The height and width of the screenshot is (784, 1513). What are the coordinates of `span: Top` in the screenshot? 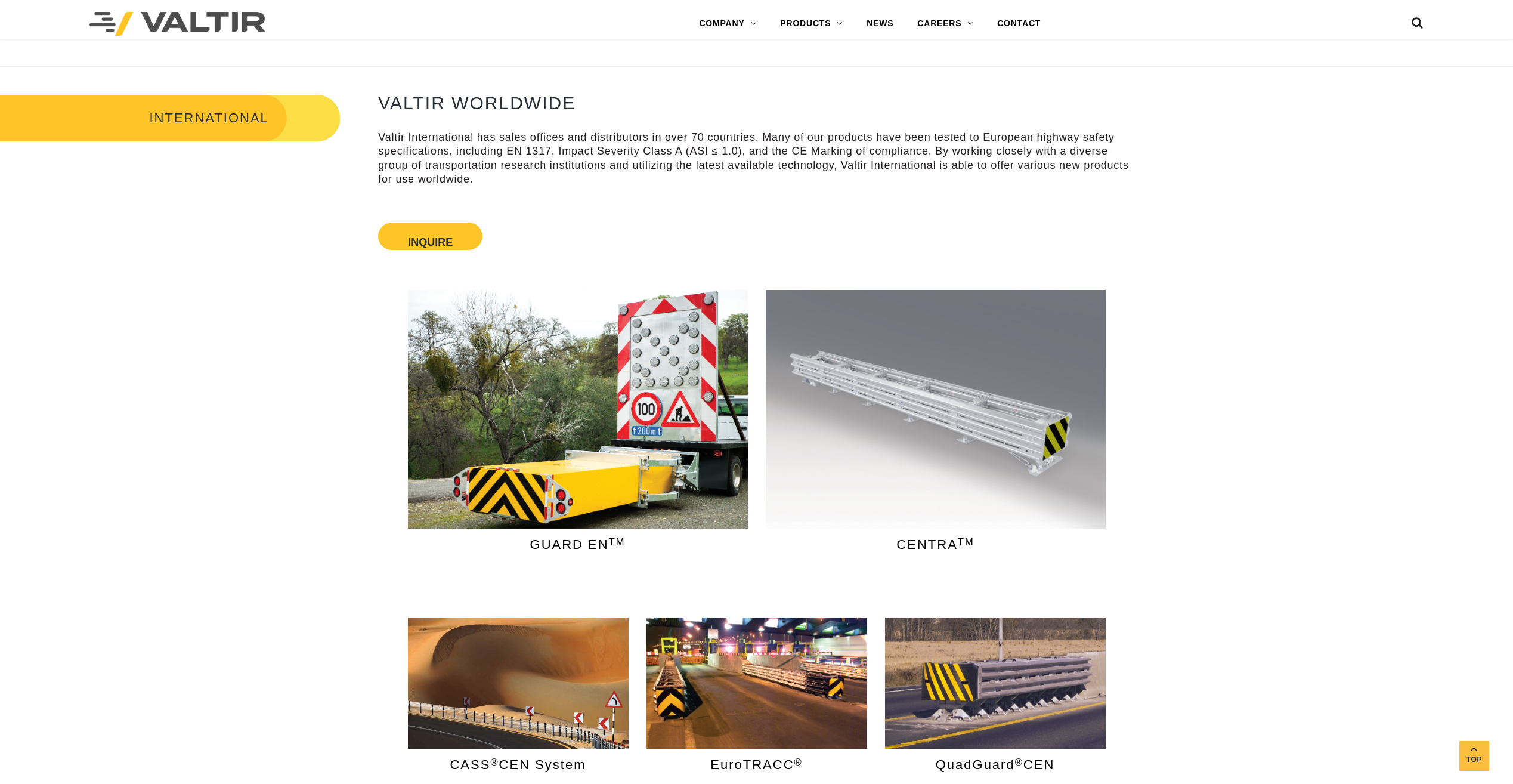 It's located at (1475, 759).